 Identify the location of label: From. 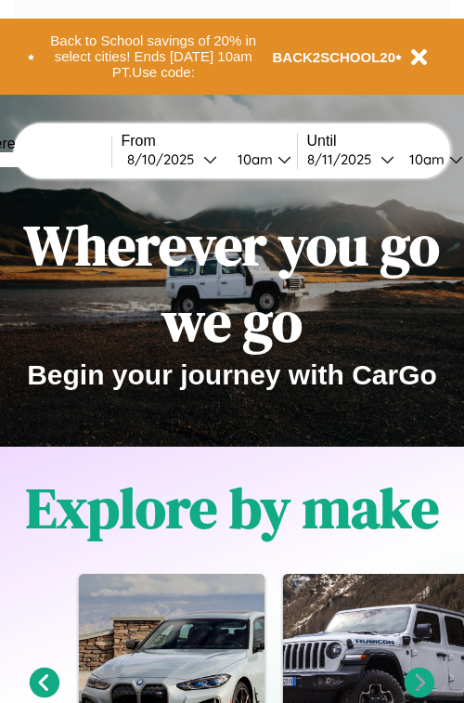
(209, 141).